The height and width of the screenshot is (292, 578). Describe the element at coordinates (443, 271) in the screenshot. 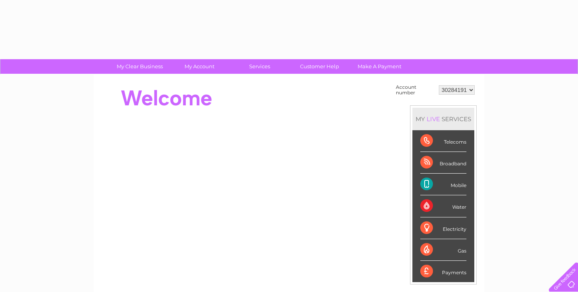

I see `div: Payments` at that location.